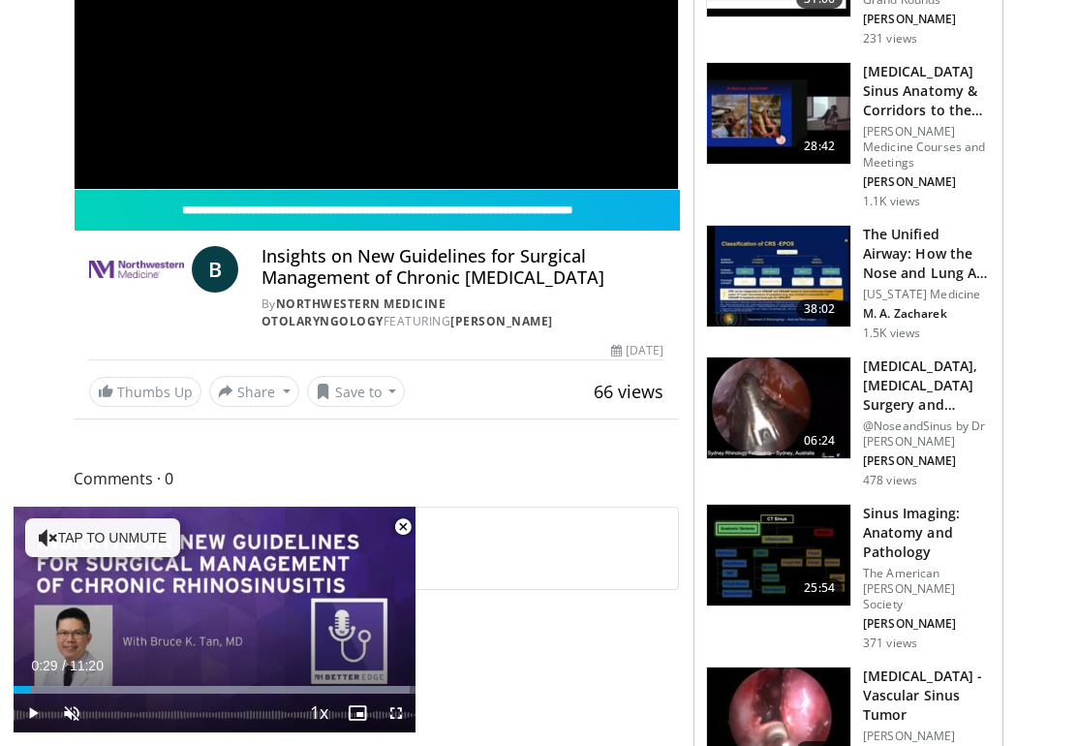  Describe the element at coordinates (103, 537) in the screenshot. I see `button: Tap to unmute` at that location.